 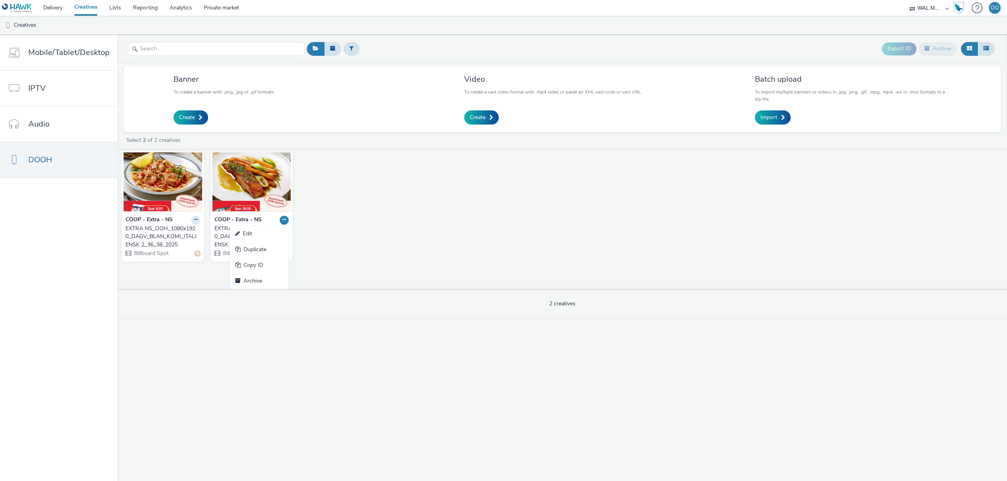 I want to click on strong: 2, so click(x=144, y=140).